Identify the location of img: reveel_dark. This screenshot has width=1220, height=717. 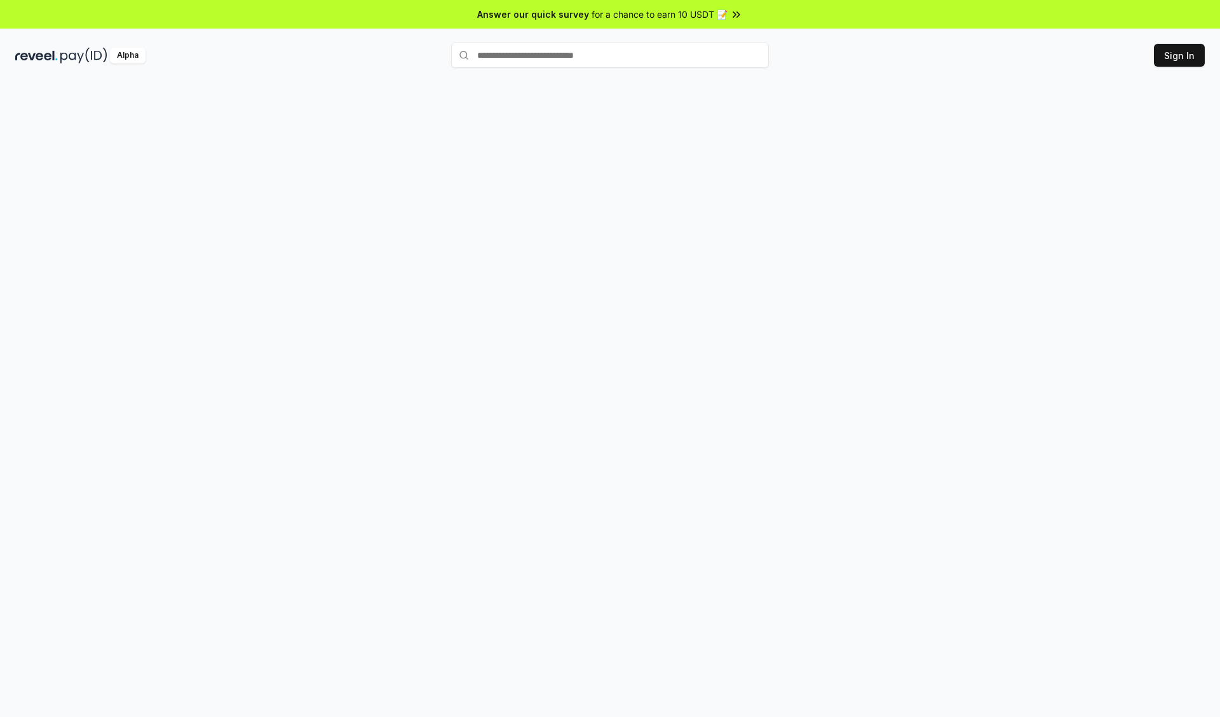
(36, 55).